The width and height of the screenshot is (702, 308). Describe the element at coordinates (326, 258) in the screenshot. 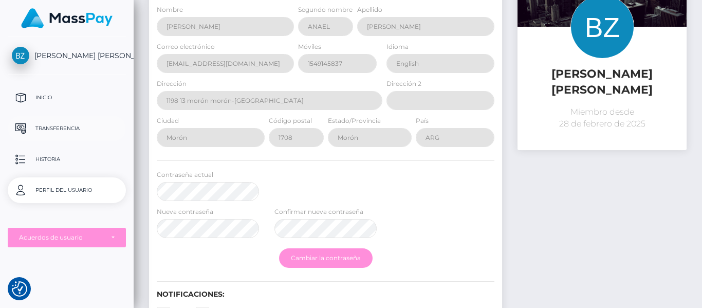

I see `button: Cambiar la contraseña` at that location.